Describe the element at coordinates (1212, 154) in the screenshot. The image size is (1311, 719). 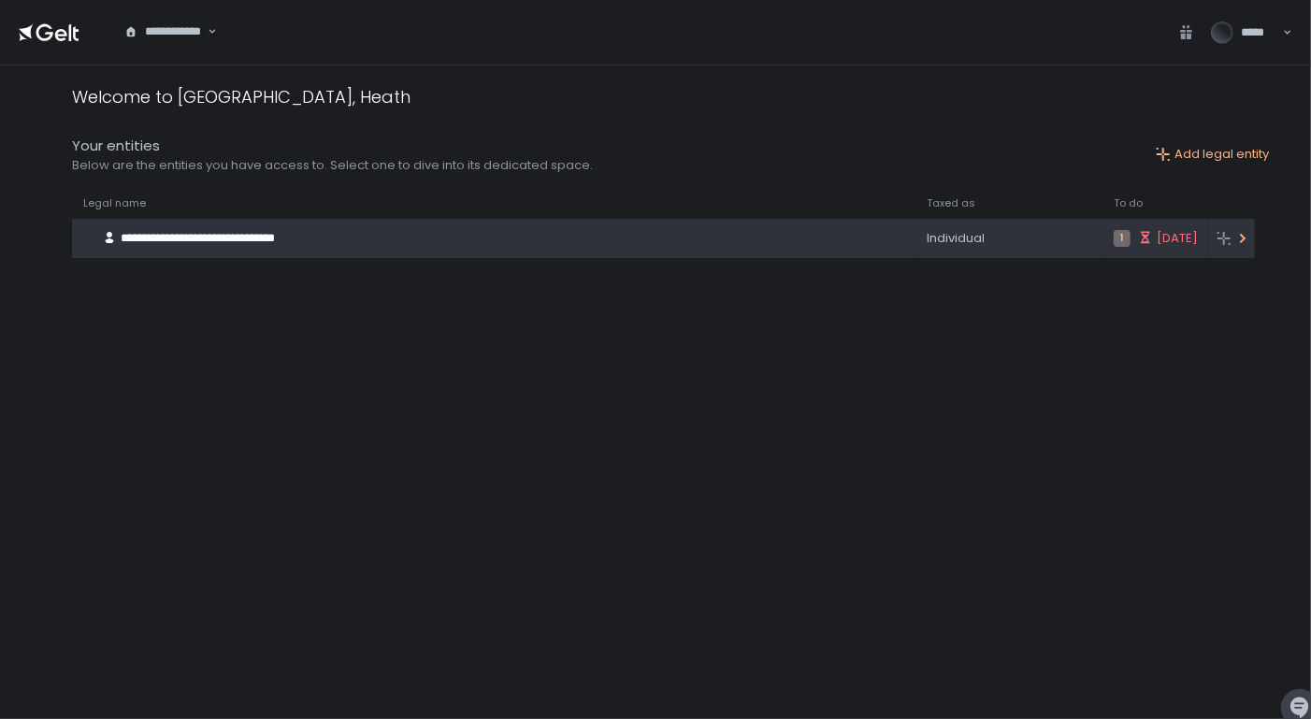
I see `button: Add legal entity` at that location.